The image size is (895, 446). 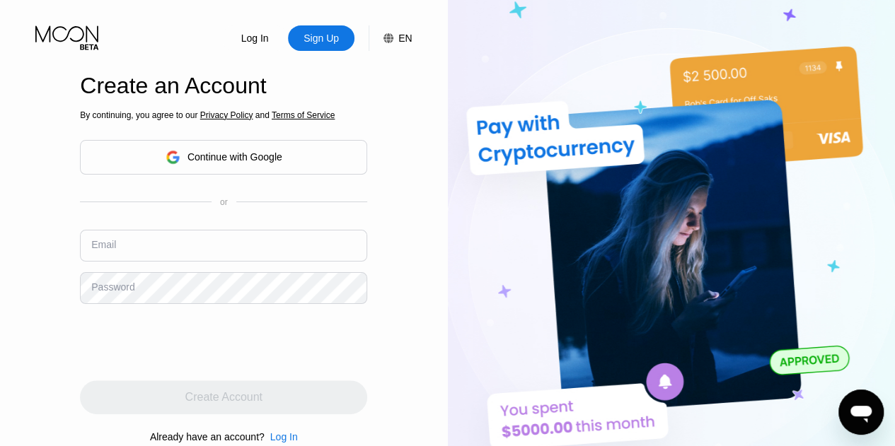 What do you see at coordinates (224, 115) in the screenshot?
I see `div: By continuing, you agree to our` at bounding box center [224, 115].